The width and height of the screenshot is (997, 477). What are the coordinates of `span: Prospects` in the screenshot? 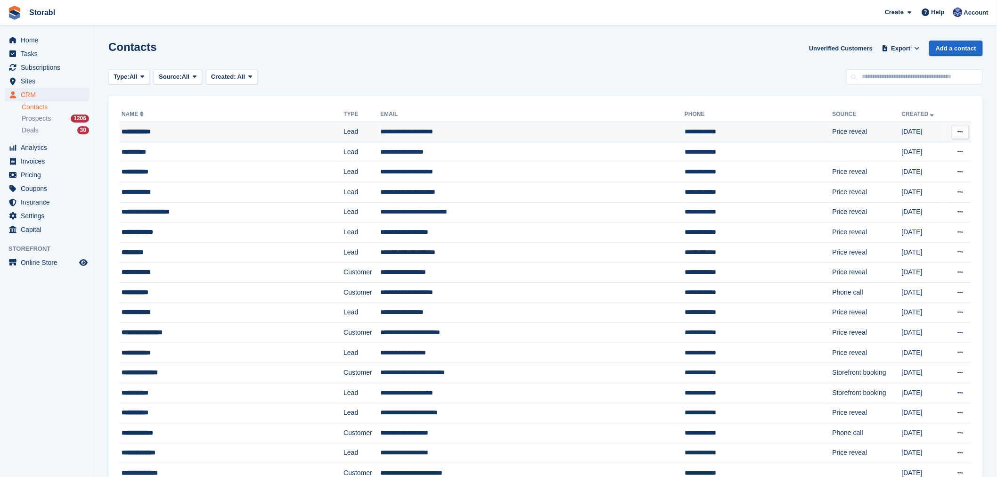 It's located at (36, 118).